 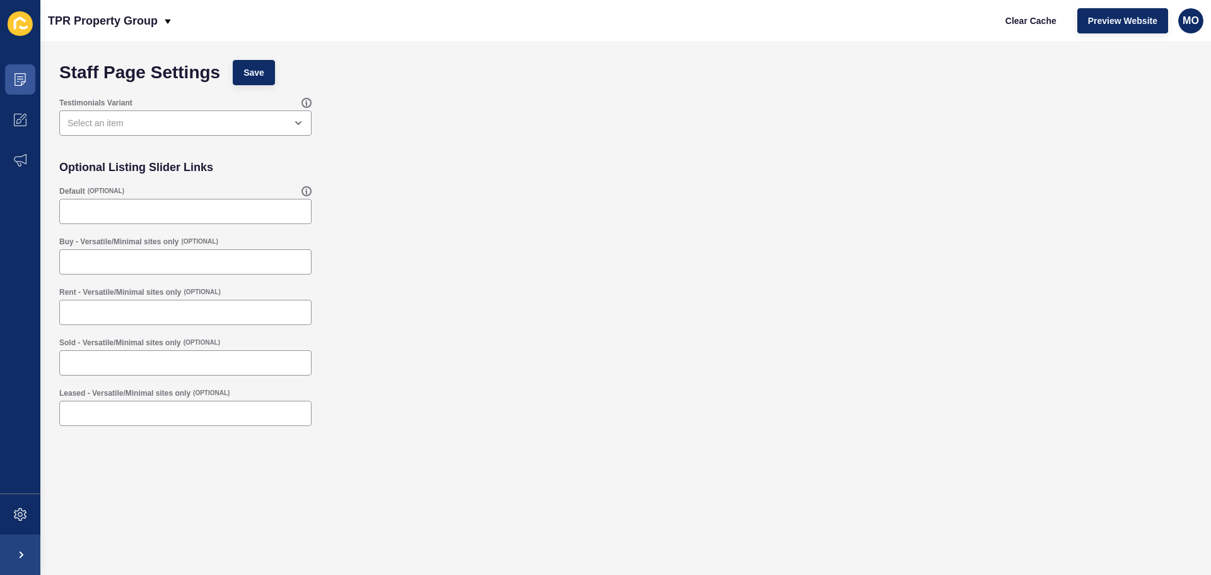 I want to click on button: Save, so click(x=254, y=73).